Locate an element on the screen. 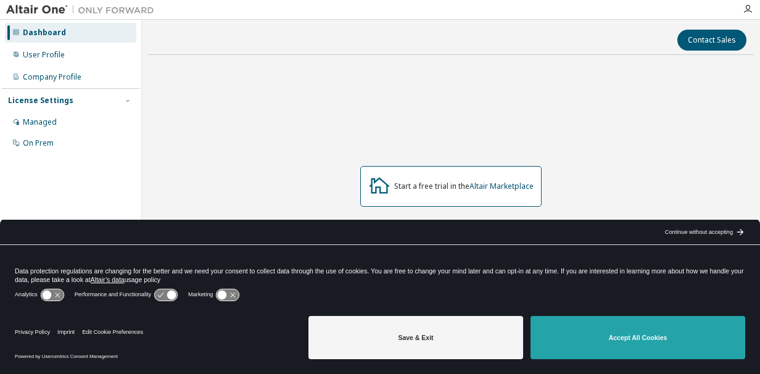 This screenshot has width=760, height=374. div: License Settings is located at coordinates (41, 101).